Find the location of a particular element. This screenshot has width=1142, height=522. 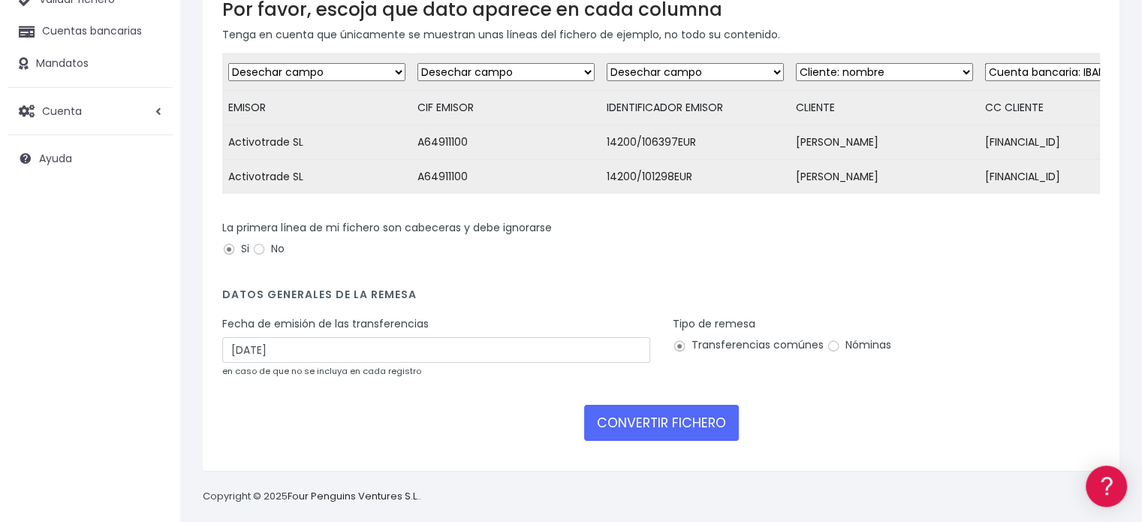

label: La primera línea de mi fichero son cabeceras y debe ignorarse is located at coordinates (387, 227).